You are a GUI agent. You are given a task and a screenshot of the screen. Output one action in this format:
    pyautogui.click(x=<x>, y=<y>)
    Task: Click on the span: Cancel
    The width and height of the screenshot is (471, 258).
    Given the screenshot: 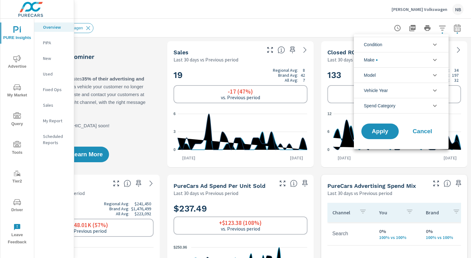 What is the action you would take?
    pyautogui.click(x=422, y=131)
    